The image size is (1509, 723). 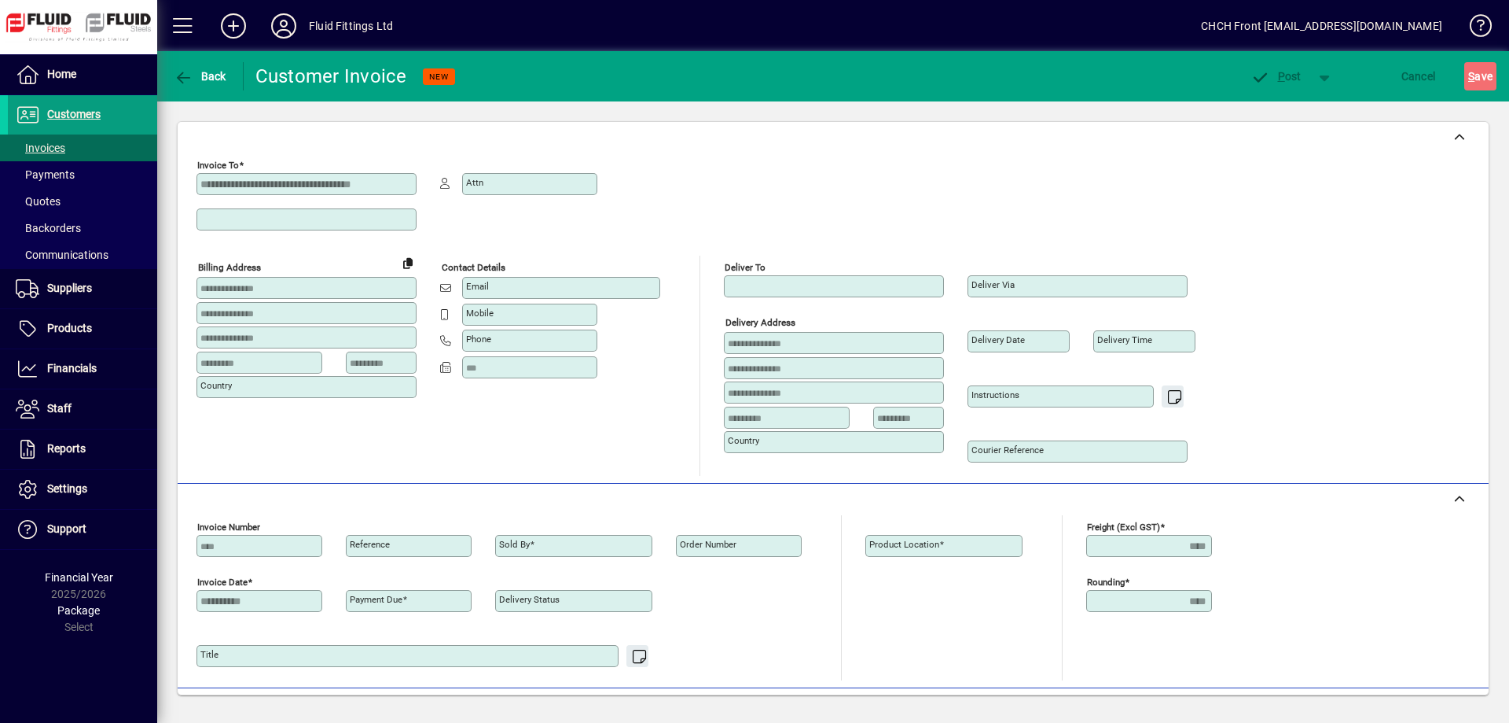 What do you see at coordinates (61, 74) in the screenshot?
I see `span: Home` at bounding box center [61, 74].